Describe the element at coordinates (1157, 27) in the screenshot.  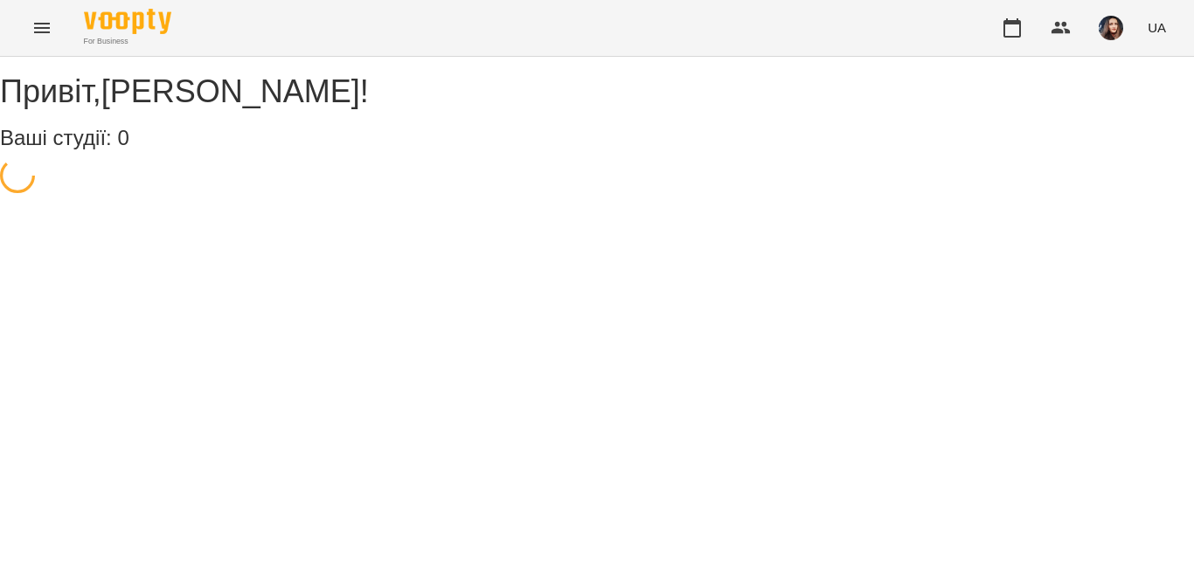
I see `button: UA` at that location.